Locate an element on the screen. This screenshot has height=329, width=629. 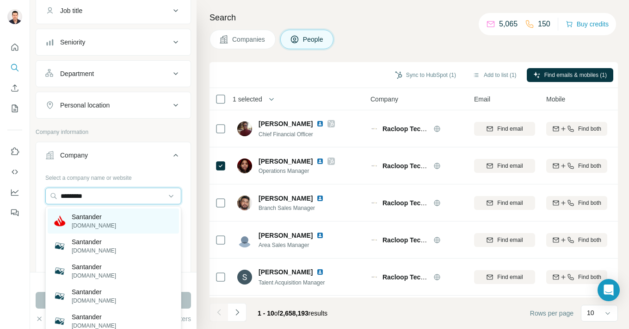
p: 10 is located at coordinates (591, 312).